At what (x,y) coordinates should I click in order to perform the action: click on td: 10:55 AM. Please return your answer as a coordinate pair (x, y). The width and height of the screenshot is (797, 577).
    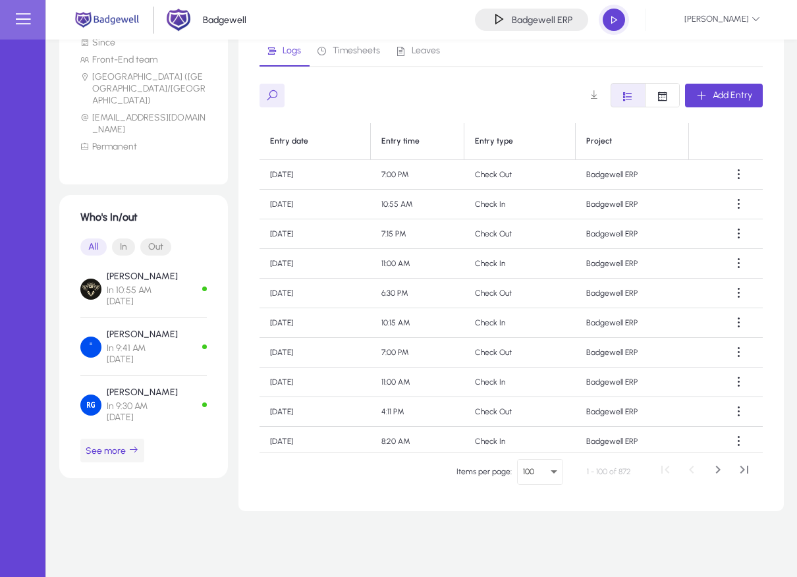
    Looking at the image, I should click on (417, 204).